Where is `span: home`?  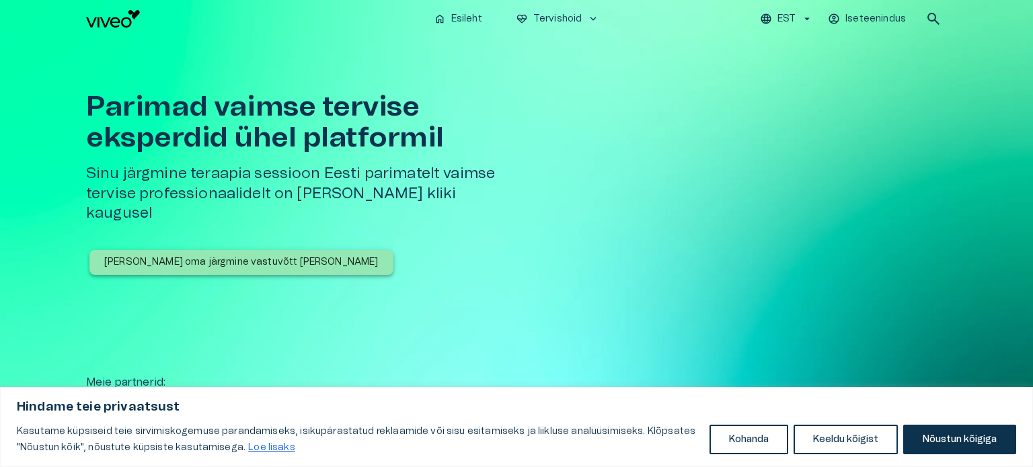
span: home is located at coordinates (440, 19).